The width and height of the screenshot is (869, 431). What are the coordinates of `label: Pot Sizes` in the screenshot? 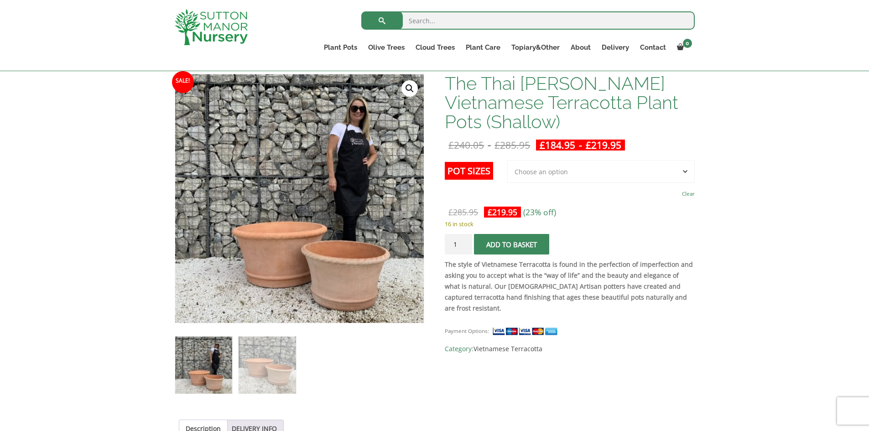 It's located at (469, 171).